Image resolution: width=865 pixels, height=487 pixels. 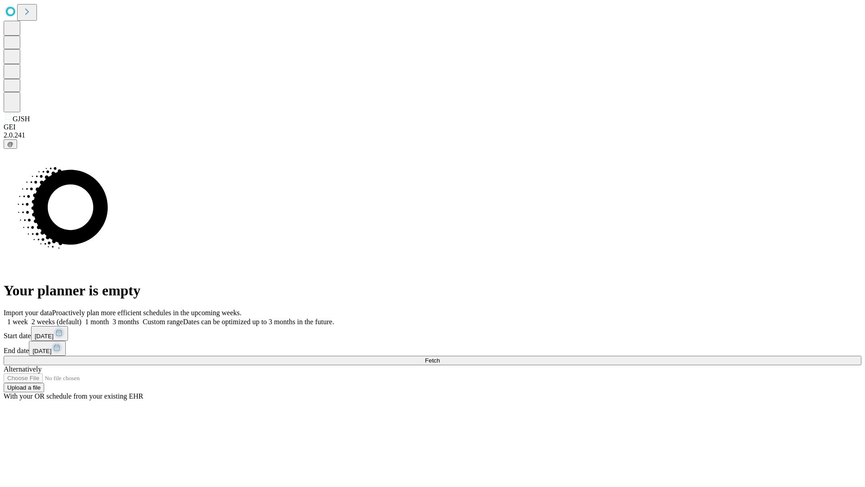 I want to click on div: 2.0.241, so click(x=432, y=135).